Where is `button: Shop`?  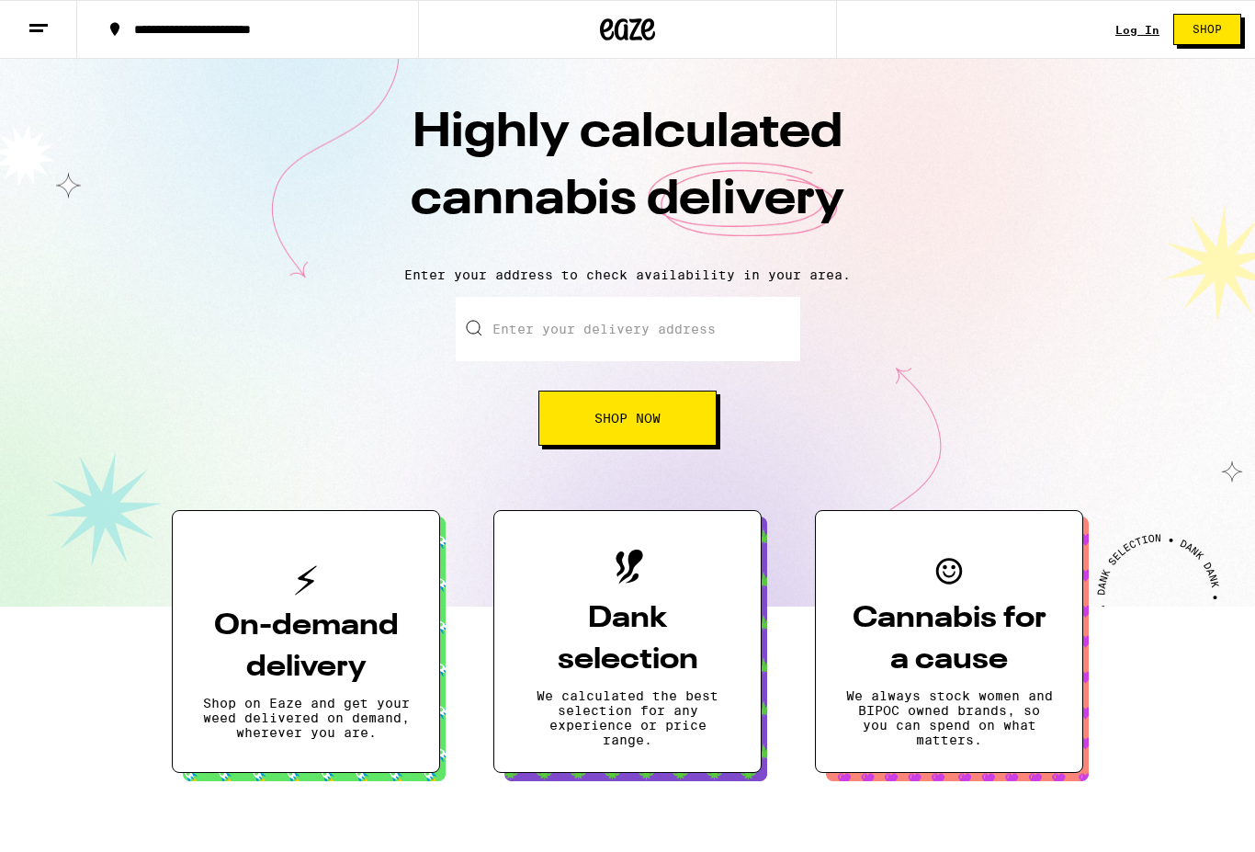
button: Shop is located at coordinates (1207, 29).